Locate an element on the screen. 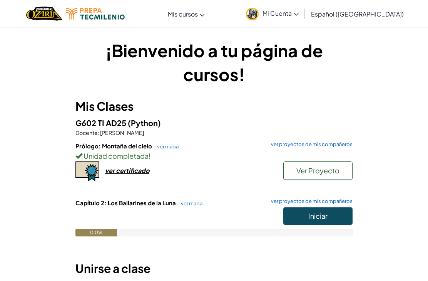 The width and height of the screenshot is (428, 281). span: Mi Cuenta is located at coordinates (281, 13).